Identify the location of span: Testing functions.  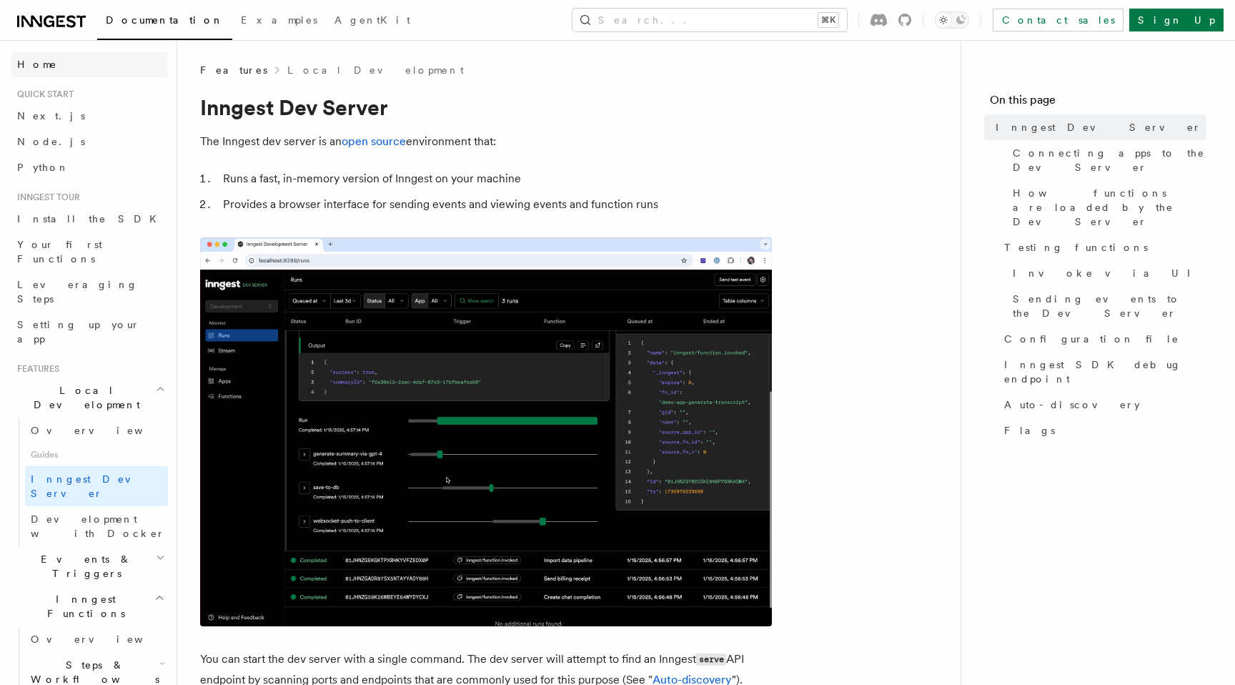
(1076, 247).